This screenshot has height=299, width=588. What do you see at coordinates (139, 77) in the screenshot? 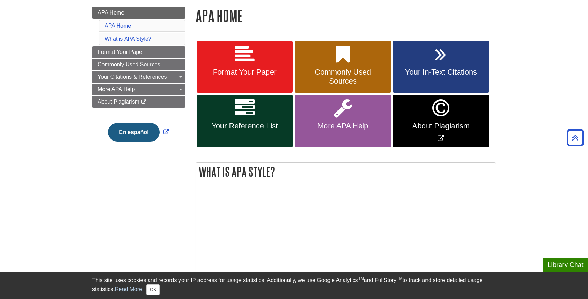
I see `a: Your Citations & References` at bounding box center [139, 77].